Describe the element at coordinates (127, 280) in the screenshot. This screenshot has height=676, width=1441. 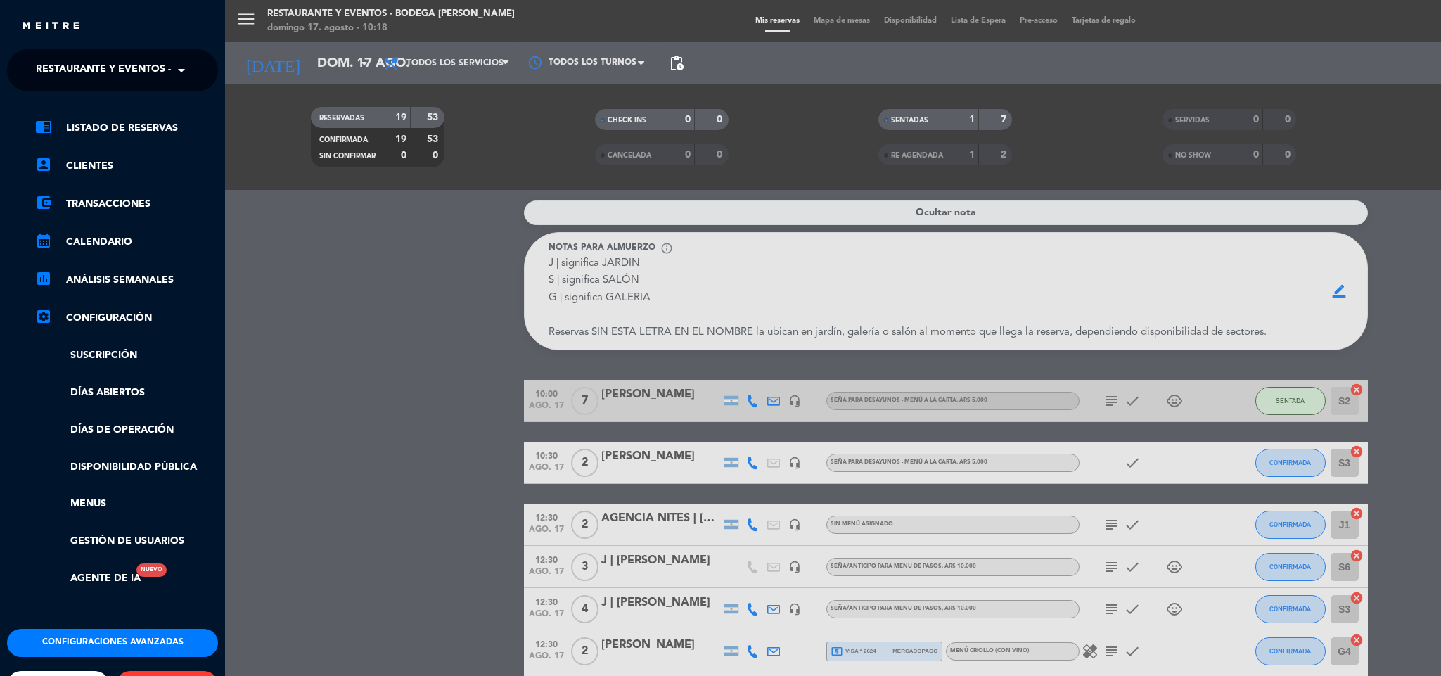
I see `a: assessmentANÁLISIS SEMANALES` at that location.